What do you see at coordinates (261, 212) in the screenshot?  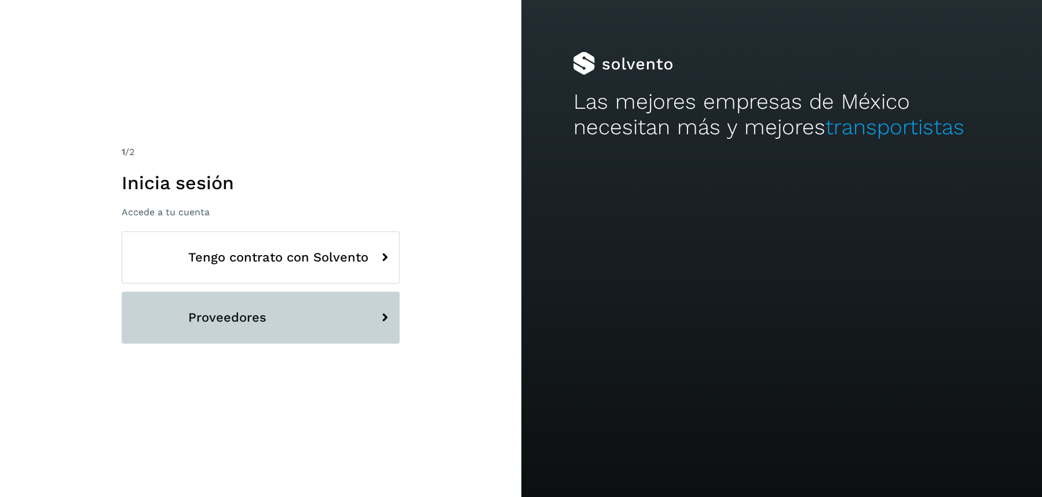 I see `p: Accede a tu cuenta` at bounding box center [261, 212].